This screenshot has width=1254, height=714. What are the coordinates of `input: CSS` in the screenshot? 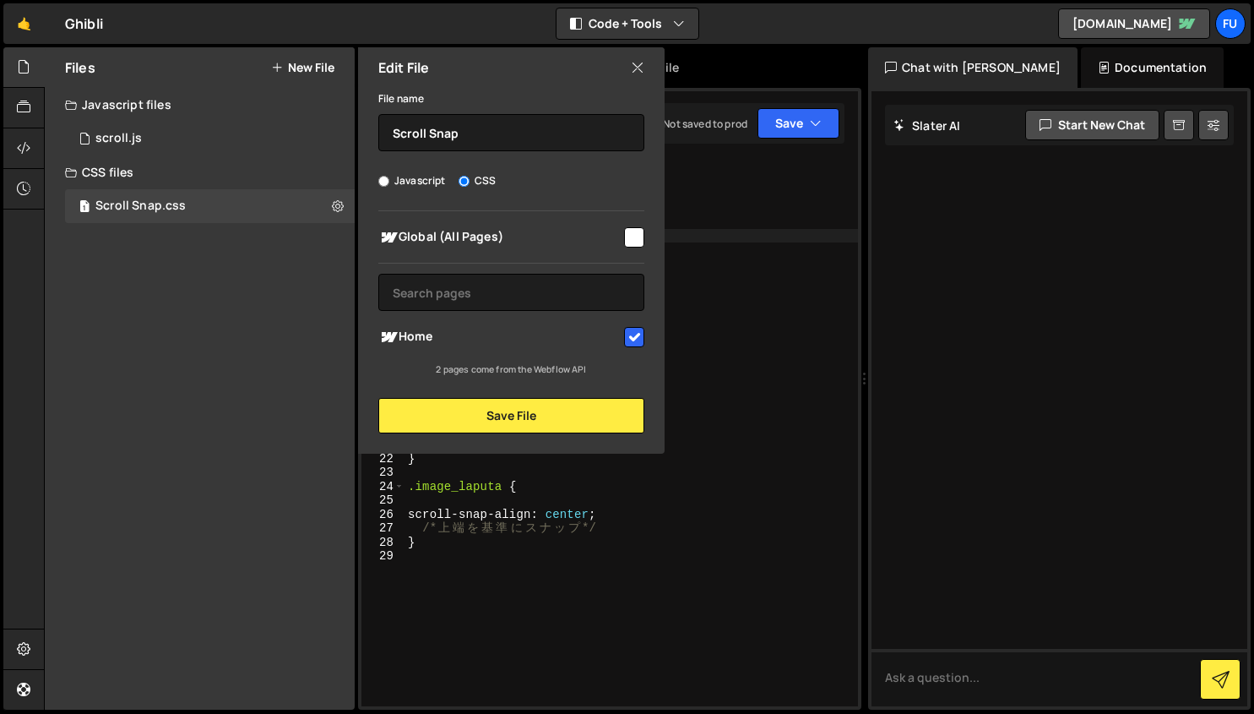 It's located at (464, 181).